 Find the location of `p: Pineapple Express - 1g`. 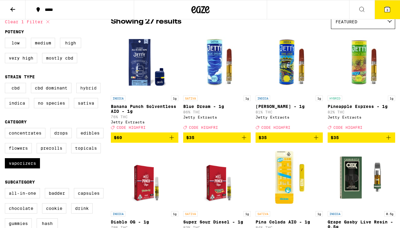

p: Pineapple Express - 1g is located at coordinates (361, 107).